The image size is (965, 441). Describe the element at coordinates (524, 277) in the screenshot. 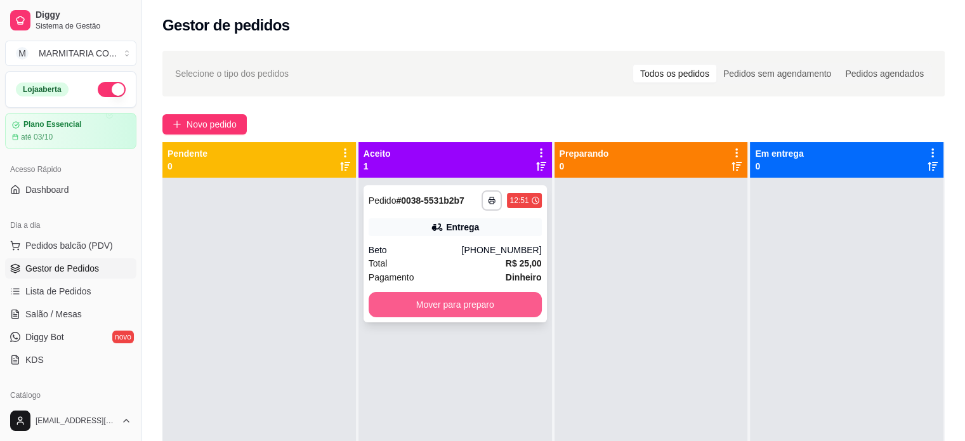

I see `strong: Dinheiro` at that location.